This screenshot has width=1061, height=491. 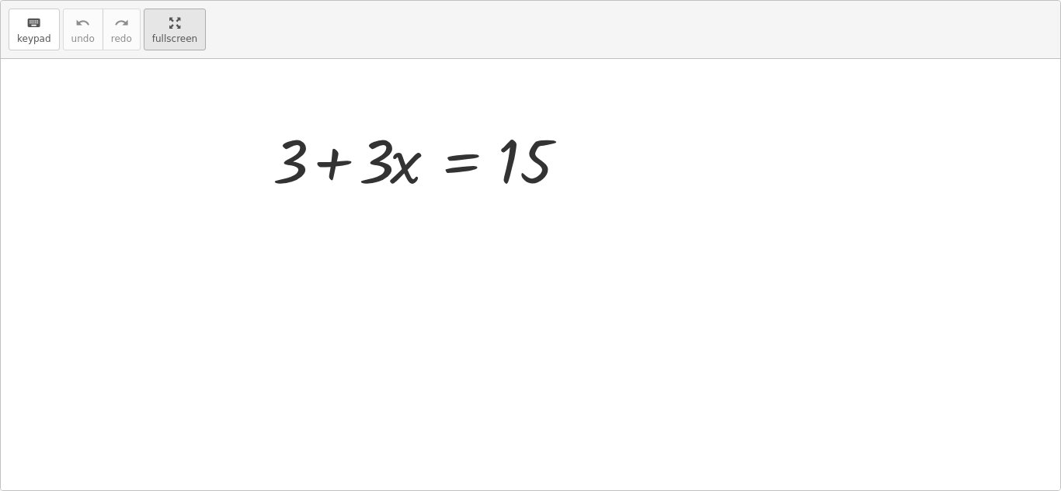 What do you see at coordinates (33, 23) in the screenshot?
I see `i: keyboard` at bounding box center [33, 23].